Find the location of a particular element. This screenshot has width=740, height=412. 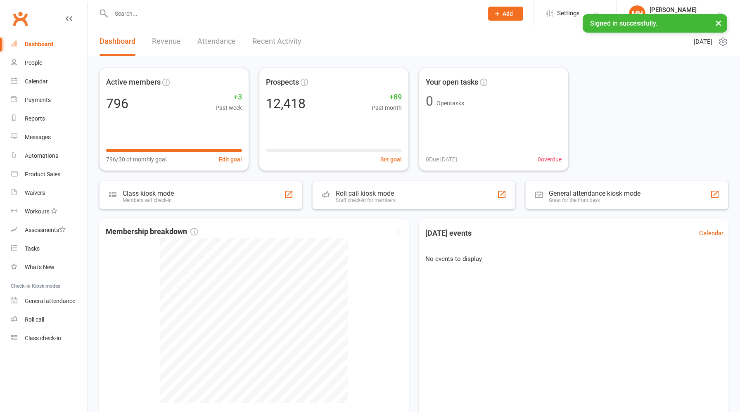

div: People is located at coordinates (33, 63).